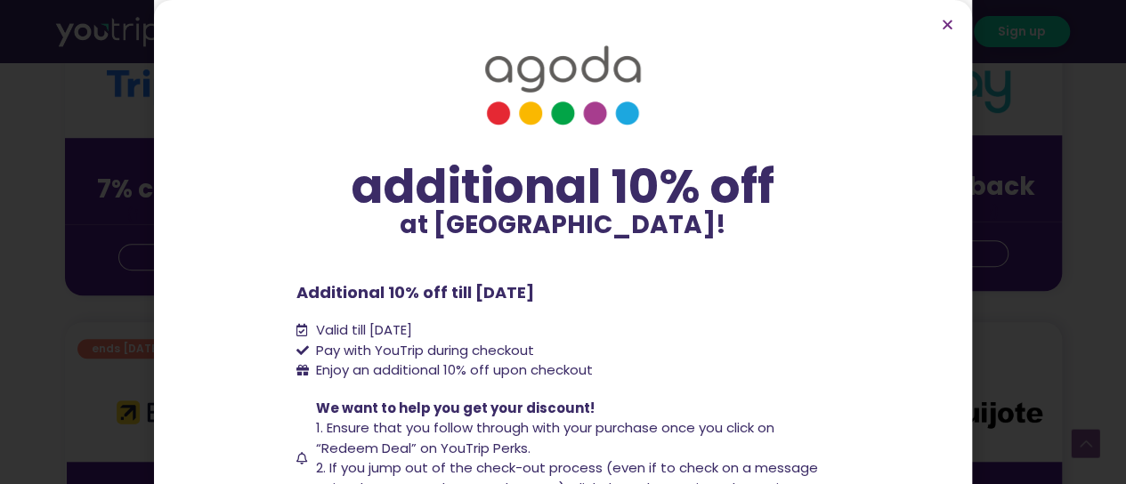 This screenshot has width=1126, height=484. I want to click on span: Enjoy an additional 10% off upon checkout, so click(454, 369).